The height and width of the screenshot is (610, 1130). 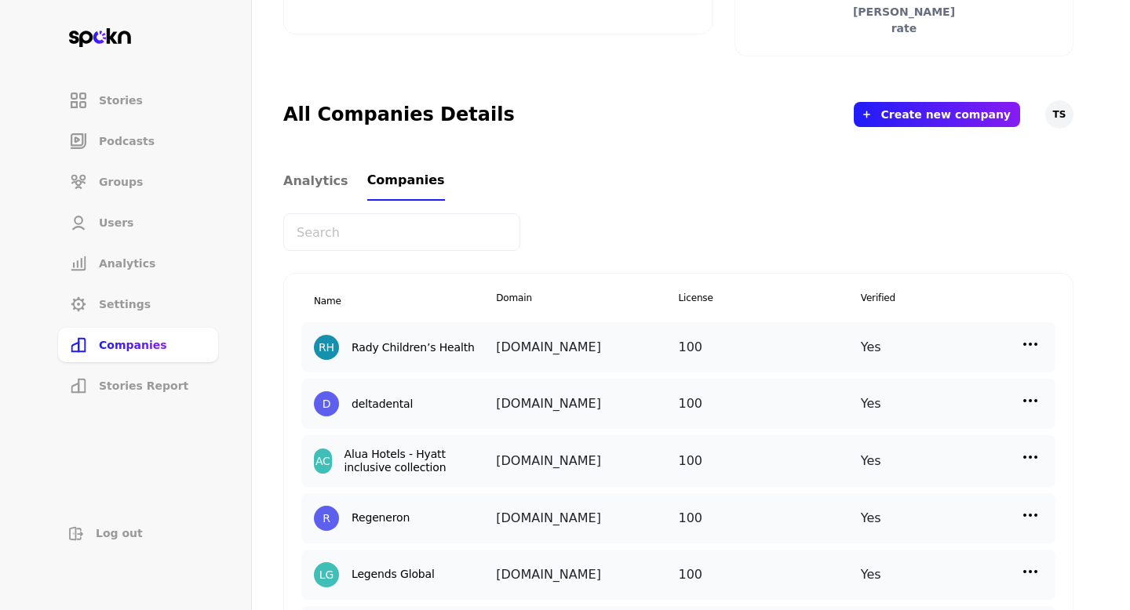 I want to click on div: R, so click(x=326, y=518).